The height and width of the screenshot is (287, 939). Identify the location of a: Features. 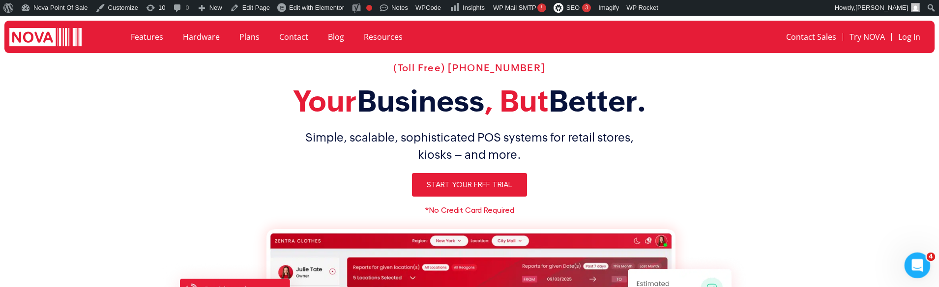
(147, 37).